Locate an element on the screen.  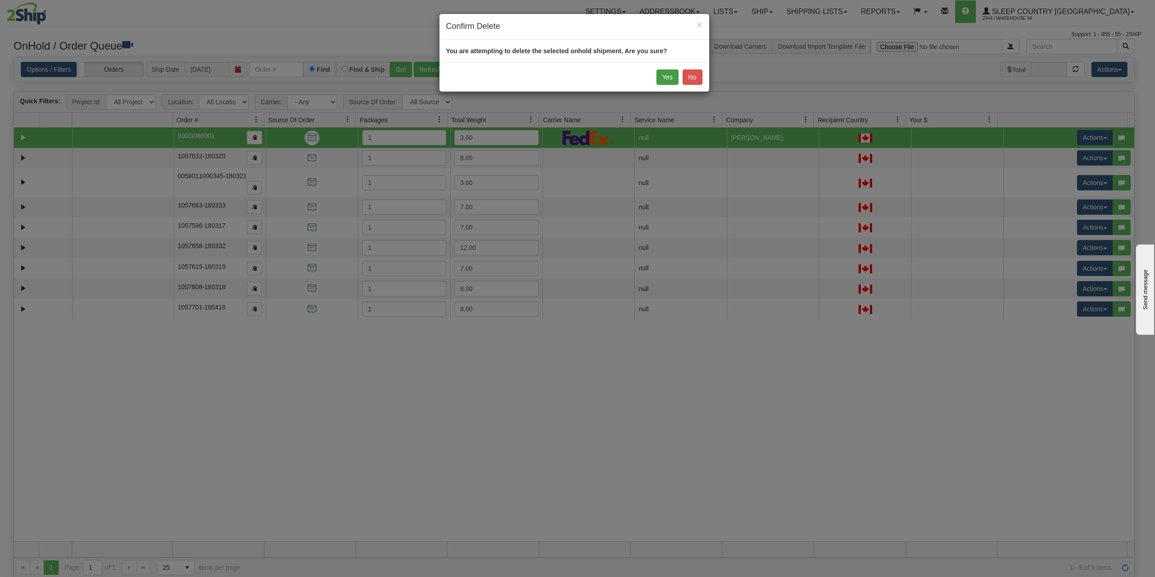
button: No is located at coordinates (692, 77).